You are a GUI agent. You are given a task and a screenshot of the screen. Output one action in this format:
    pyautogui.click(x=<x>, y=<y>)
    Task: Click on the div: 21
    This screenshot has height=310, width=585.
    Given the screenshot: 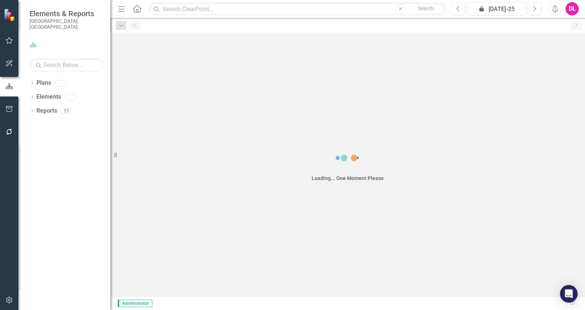 What is the action you would take?
    pyautogui.click(x=67, y=111)
    